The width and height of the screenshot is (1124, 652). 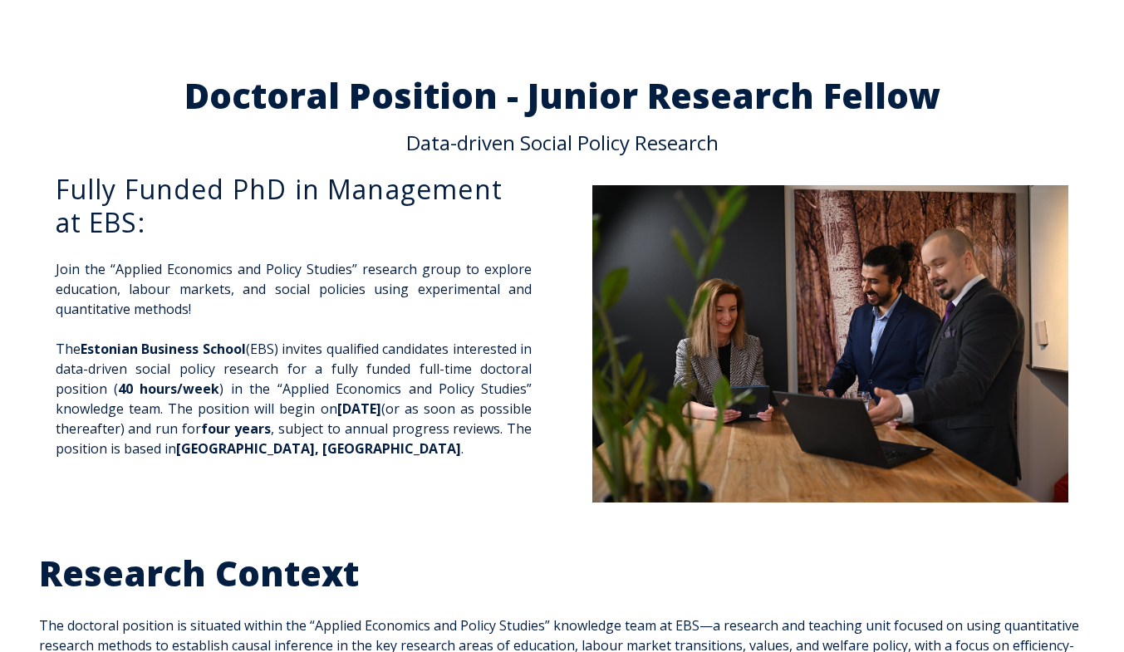 What do you see at coordinates (563, 573) in the screenshot?
I see `h2: Research Context` at bounding box center [563, 573].